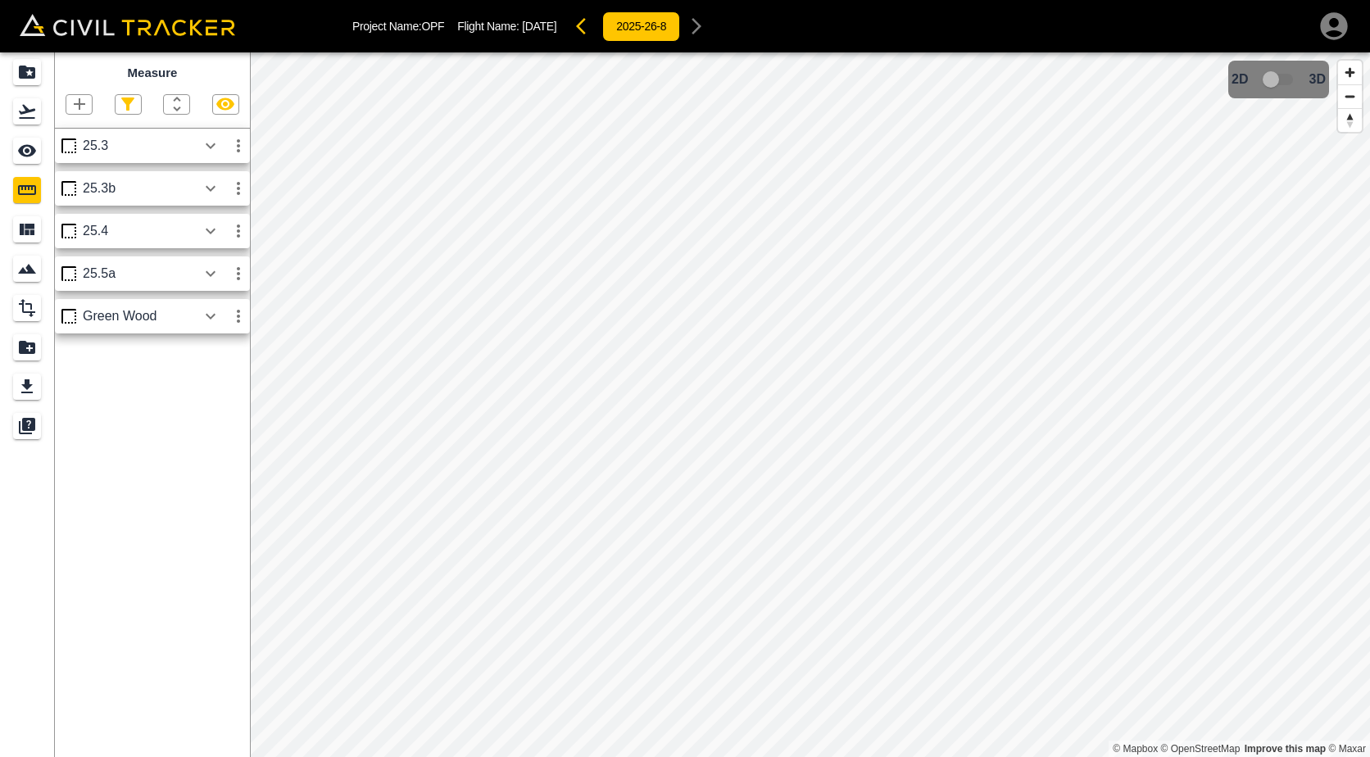  I want to click on button: Zoom out, so click(1349, 96).